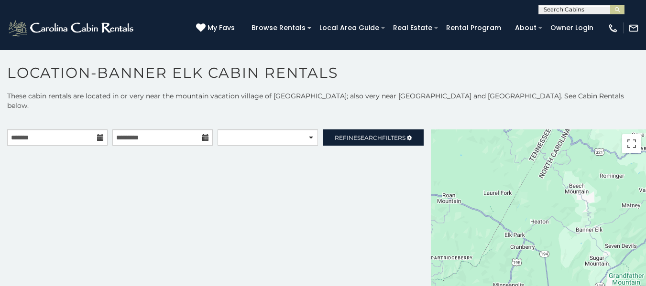  Describe the element at coordinates (473, 28) in the screenshot. I see `a: Rental Program` at that location.